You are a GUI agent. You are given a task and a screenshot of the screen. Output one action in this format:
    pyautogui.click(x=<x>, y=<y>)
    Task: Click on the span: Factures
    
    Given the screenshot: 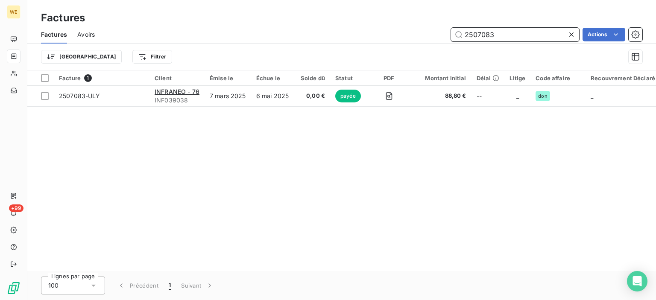 What is the action you would take?
    pyautogui.click(x=54, y=35)
    